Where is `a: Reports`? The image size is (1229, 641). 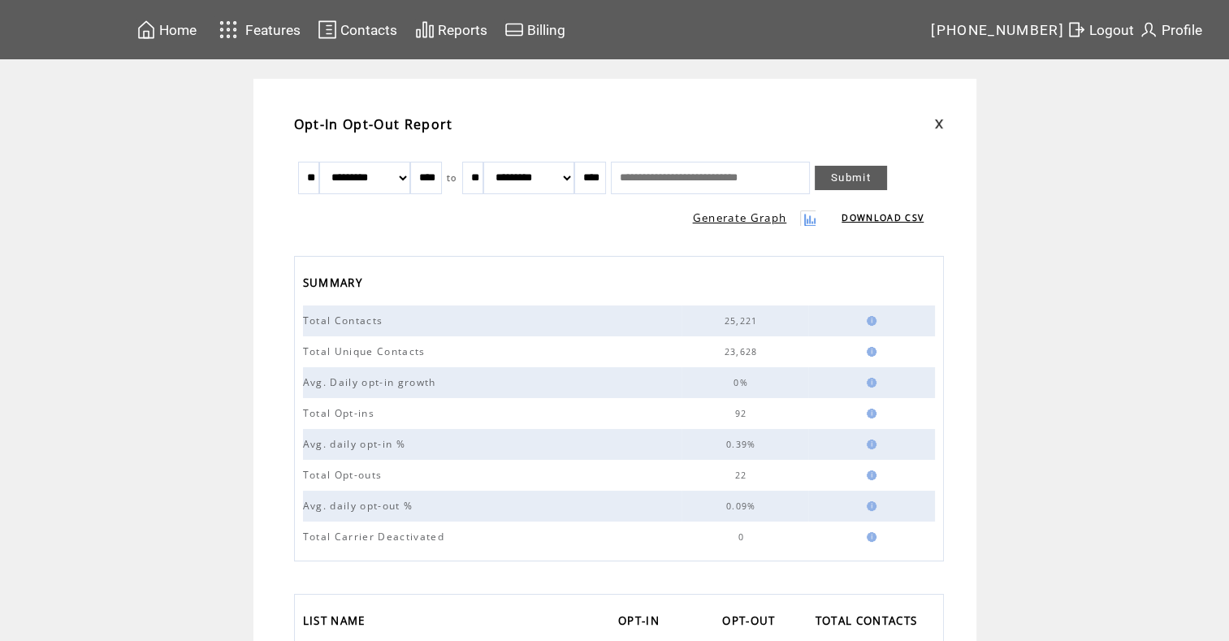 a: Reports is located at coordinates (451, 29).